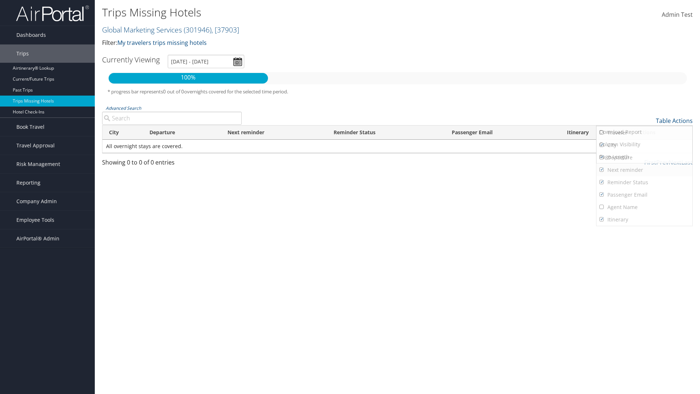  What do you see at coordinates (644, 158) in the screenshot?
I see `a: Departure` at bounding box center [644, 158].